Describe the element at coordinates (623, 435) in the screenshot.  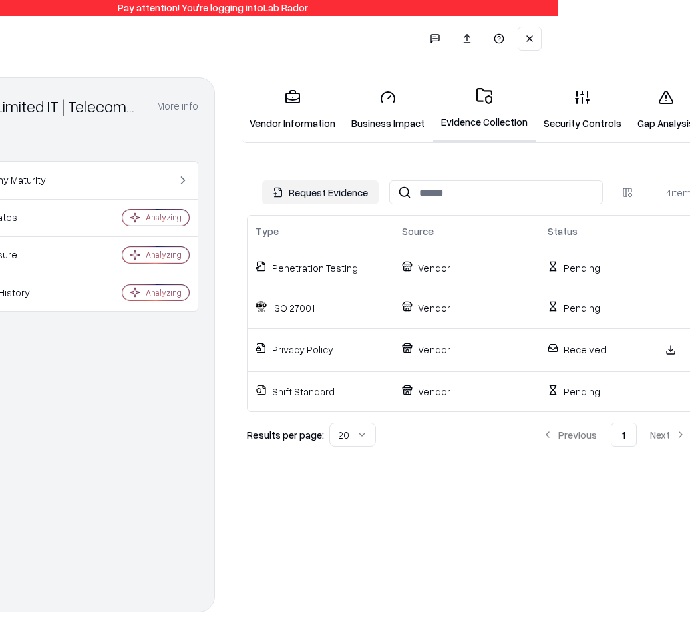
I see `button: 1` at that location.